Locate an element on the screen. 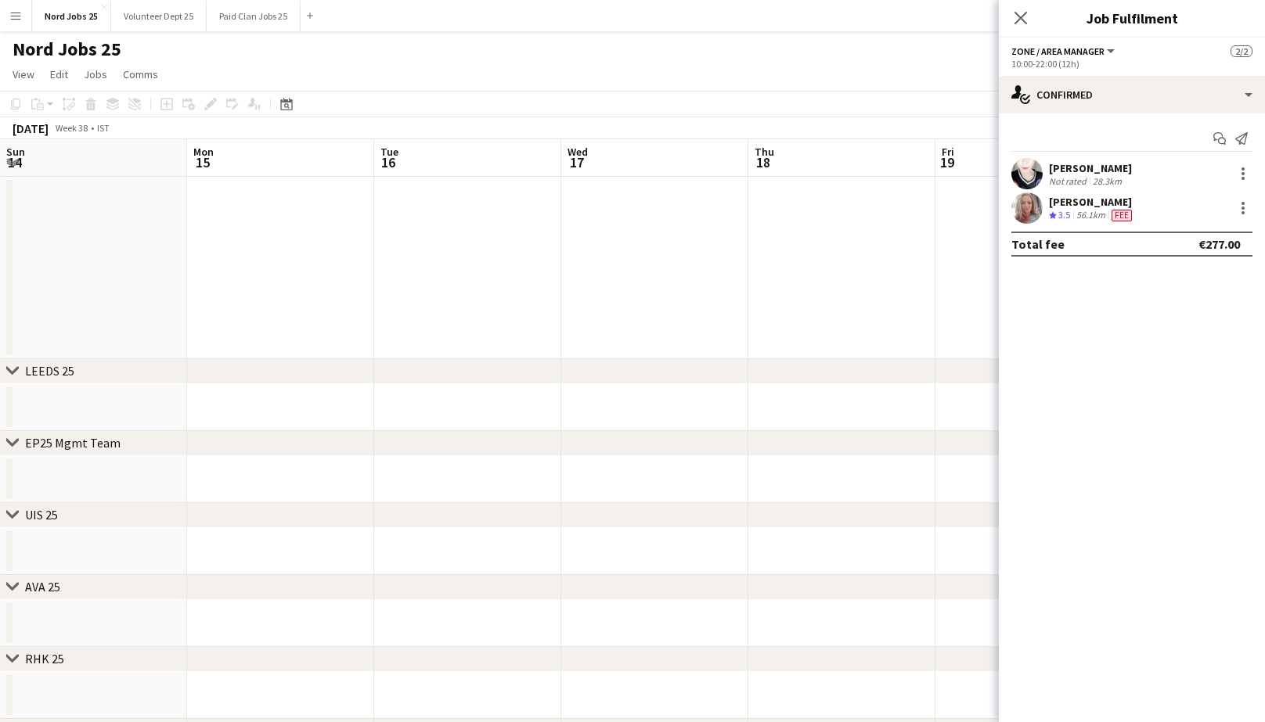 This screenshot has height=722, width=1265. div: Confirmed is located at coordinates (1132, 95).